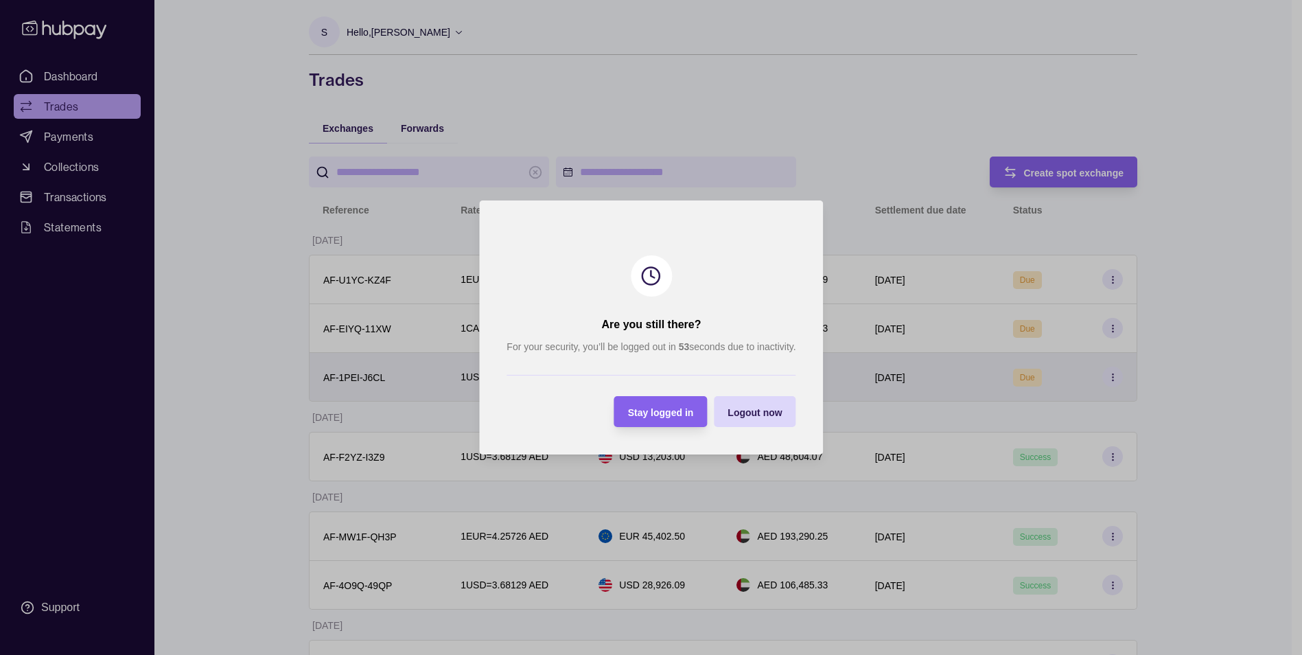 The height and width of the screenshot is (655, 1302). Describe the element at coordinates (660, 411) in the screenshot. I see `button: Stay logged in` at that location.